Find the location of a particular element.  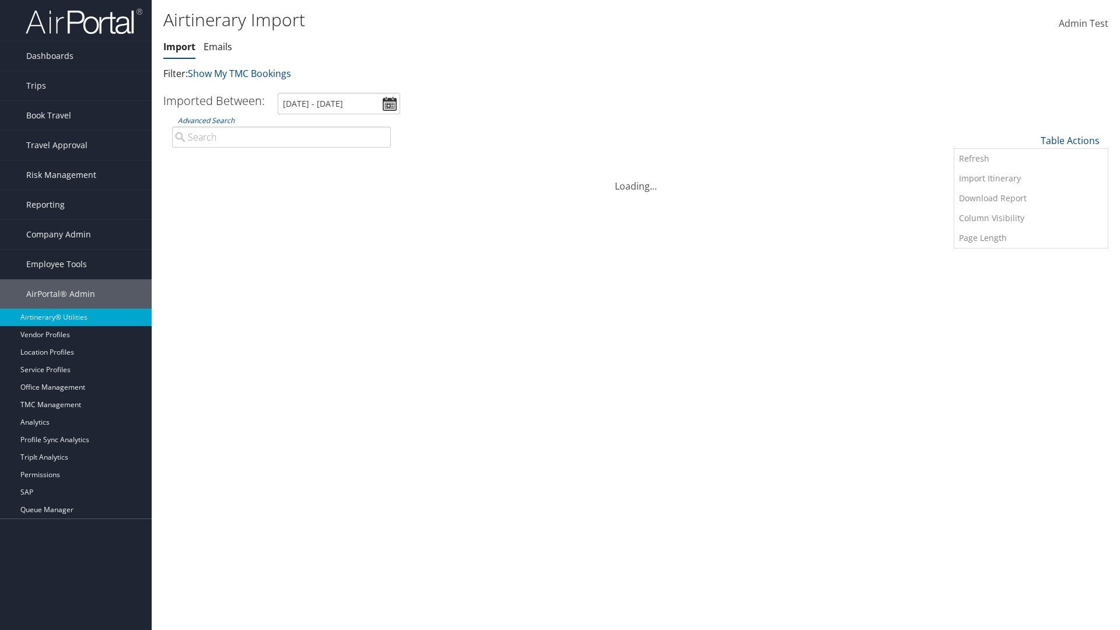

span: Reporting is located at coordinates (45, 205).